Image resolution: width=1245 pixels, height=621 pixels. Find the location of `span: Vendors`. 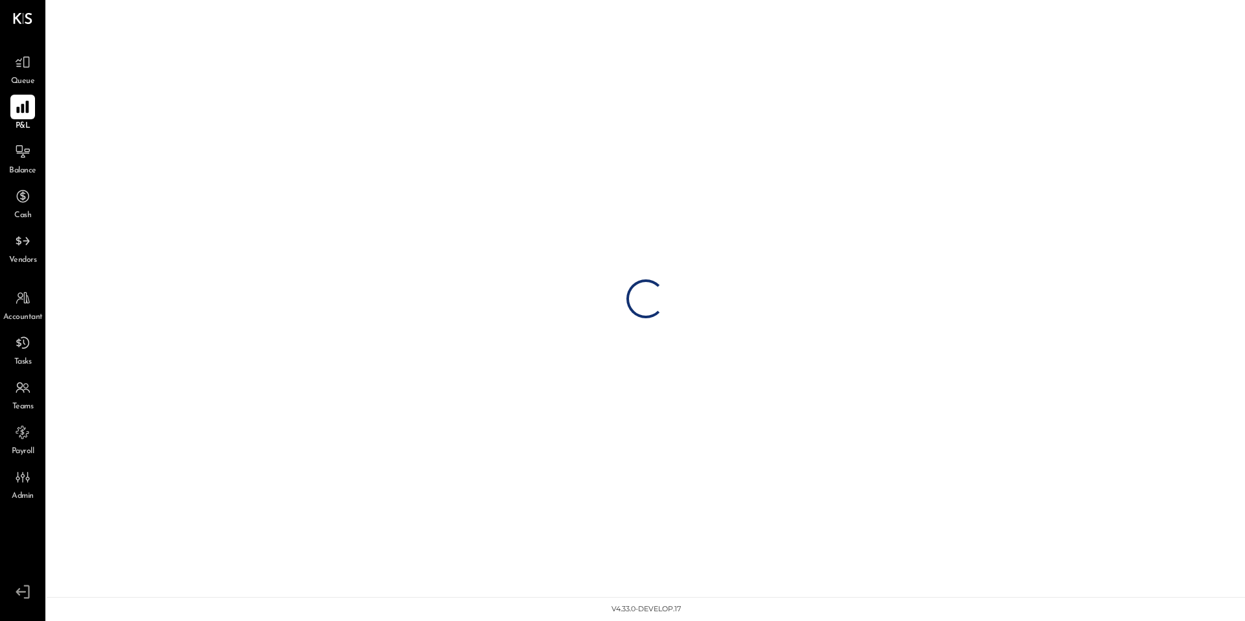

span: Vendors is located at coordinates (23, 261).